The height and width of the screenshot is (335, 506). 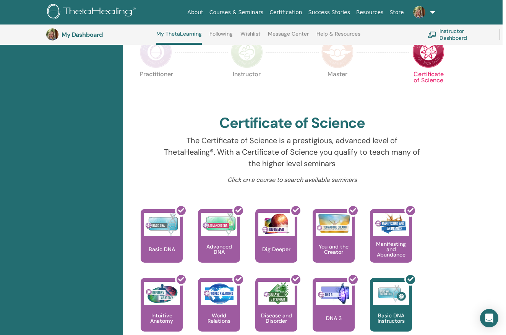 What do you see at coordinates (429, 87) in the screenshot?
I see `p: Certificate of Science` at bounding box center [429, 87].